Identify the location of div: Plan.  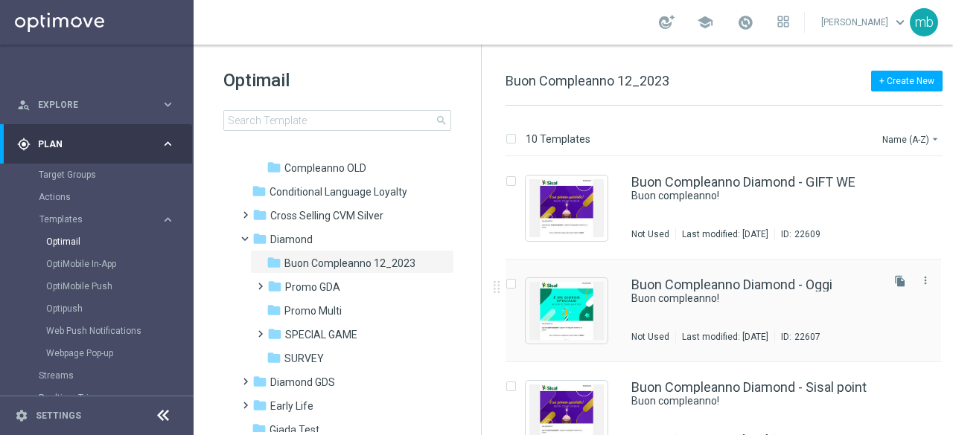
(89, 144).